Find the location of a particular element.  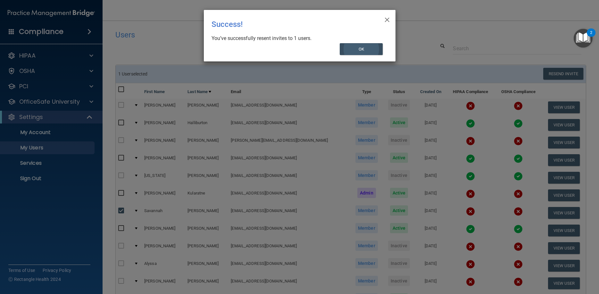

div: You’ve successfully resent invites to 1 users. is located at coordinates (297, 38).